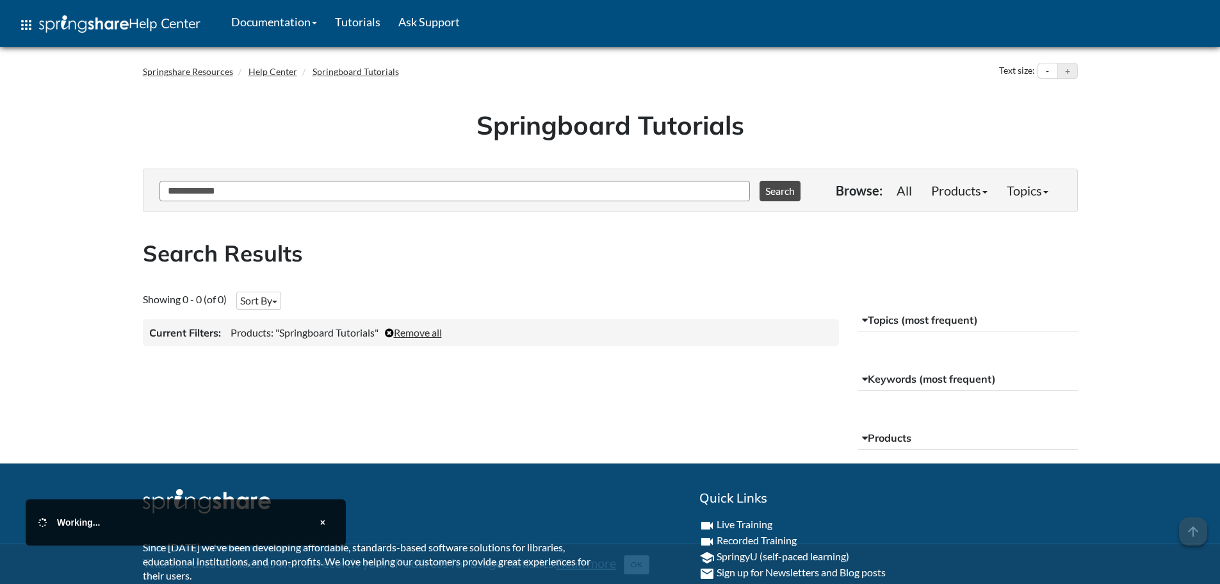 The height and width of the screenshot is (584, 1220). Describe the element at coordinates (1048, 71) in the screenshot. I see `button: Decrease text size` at that location.